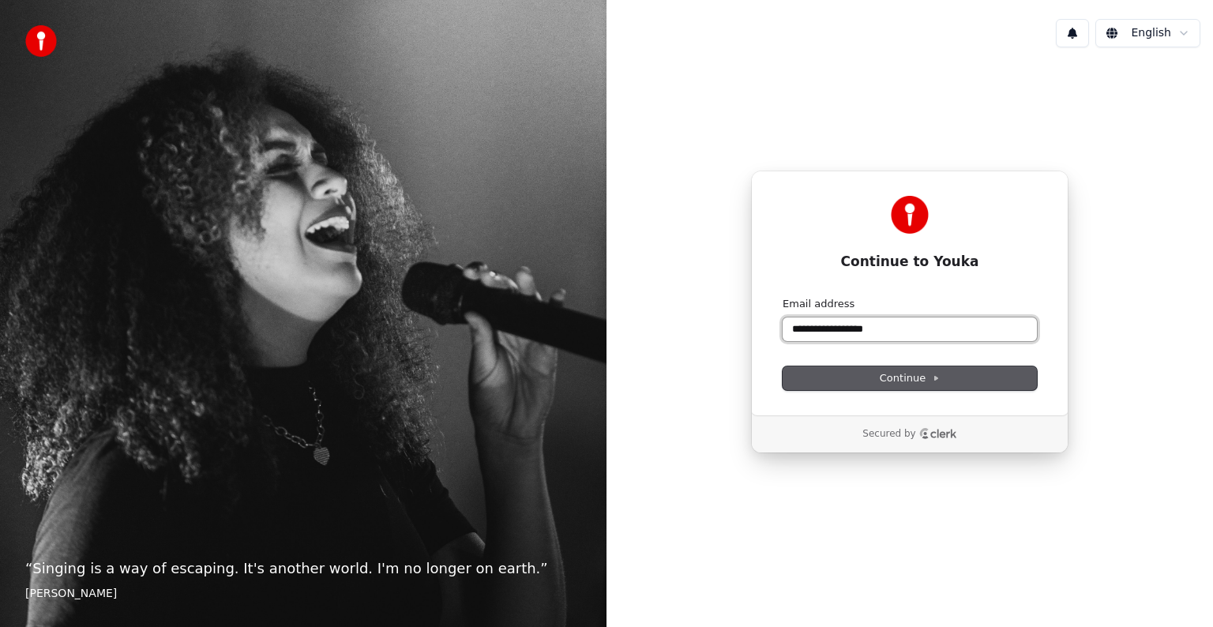 The image size is (1213, 627). Describe the element at coordinates (909, 262) in the screenshot. I see `h1: Continue to Youka` at that location.